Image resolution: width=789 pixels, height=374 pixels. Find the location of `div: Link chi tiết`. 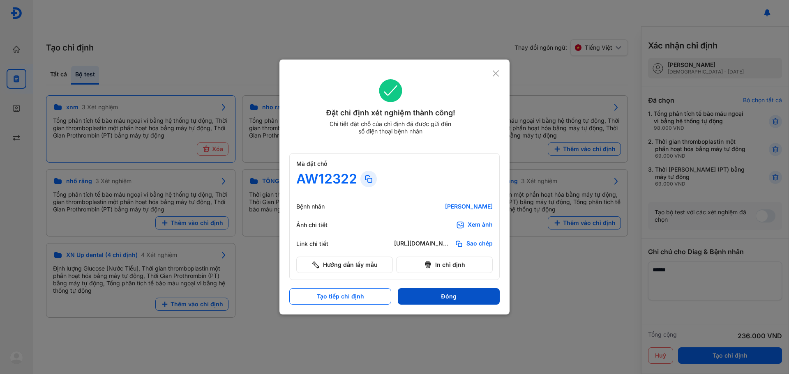

div: Link chi tiết is located at coordinates (321, 244).